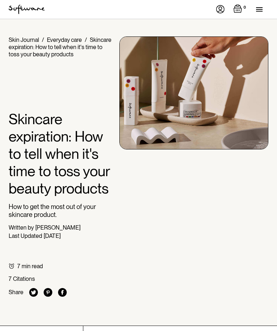 Image resolution: width=277 pixels, height=331 pixels. I want to click on img: Software Logo, so click(27, 9).